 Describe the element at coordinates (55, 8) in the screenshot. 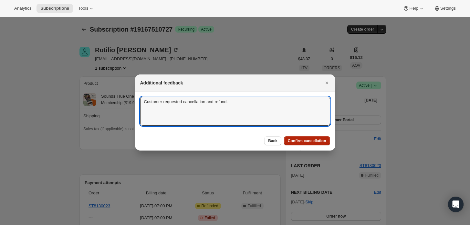

I see `span: Subscriptions` at that location.